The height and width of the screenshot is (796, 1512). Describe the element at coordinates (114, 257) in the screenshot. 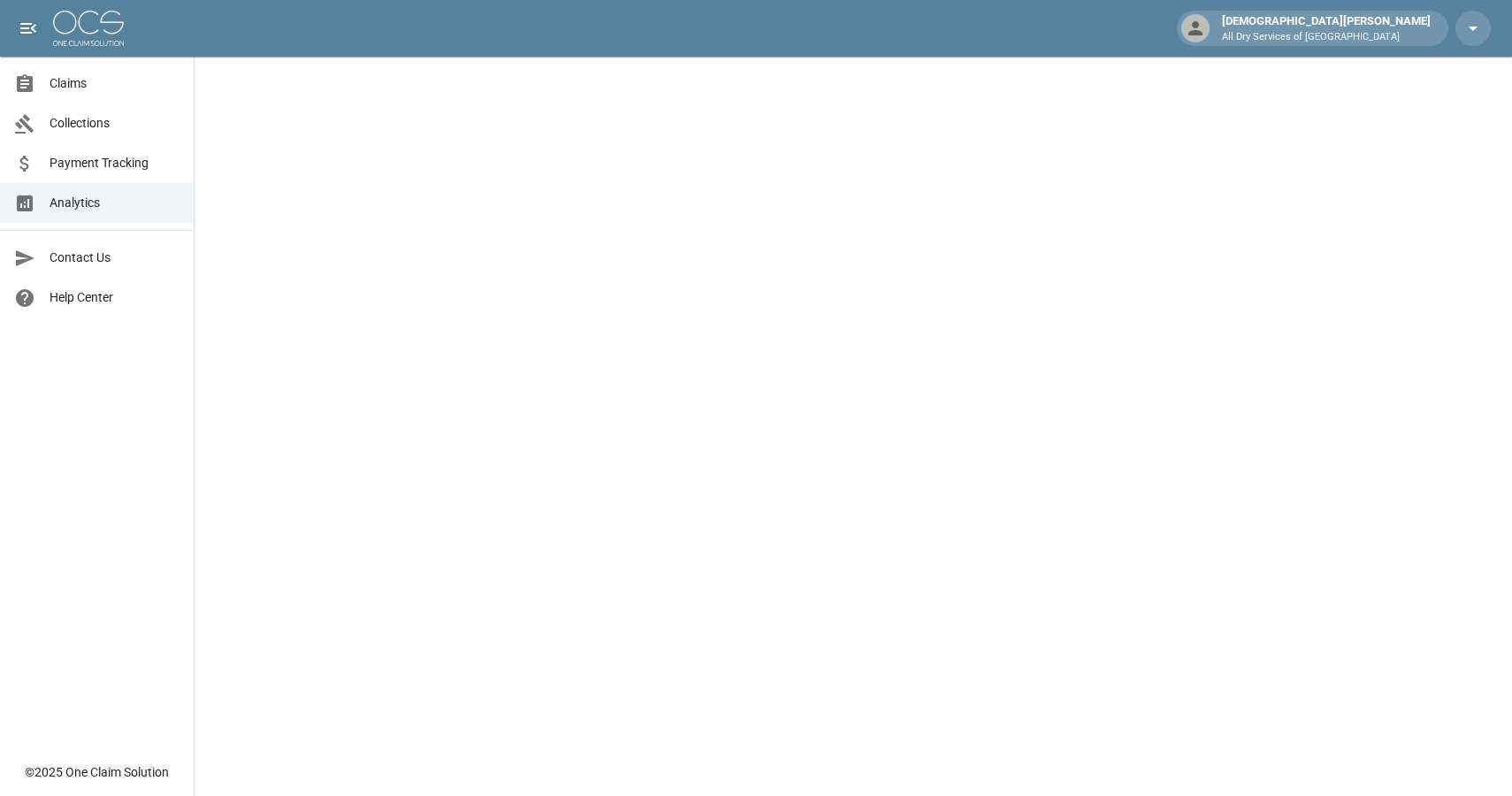

I see `span: Contact Us` at that location.